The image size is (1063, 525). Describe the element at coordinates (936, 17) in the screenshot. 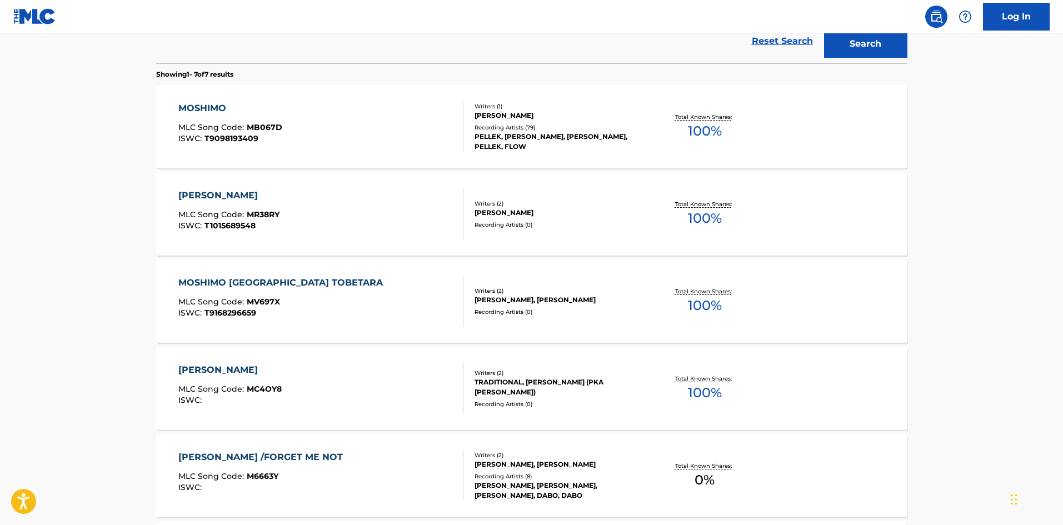

I see `img: search` at that location.